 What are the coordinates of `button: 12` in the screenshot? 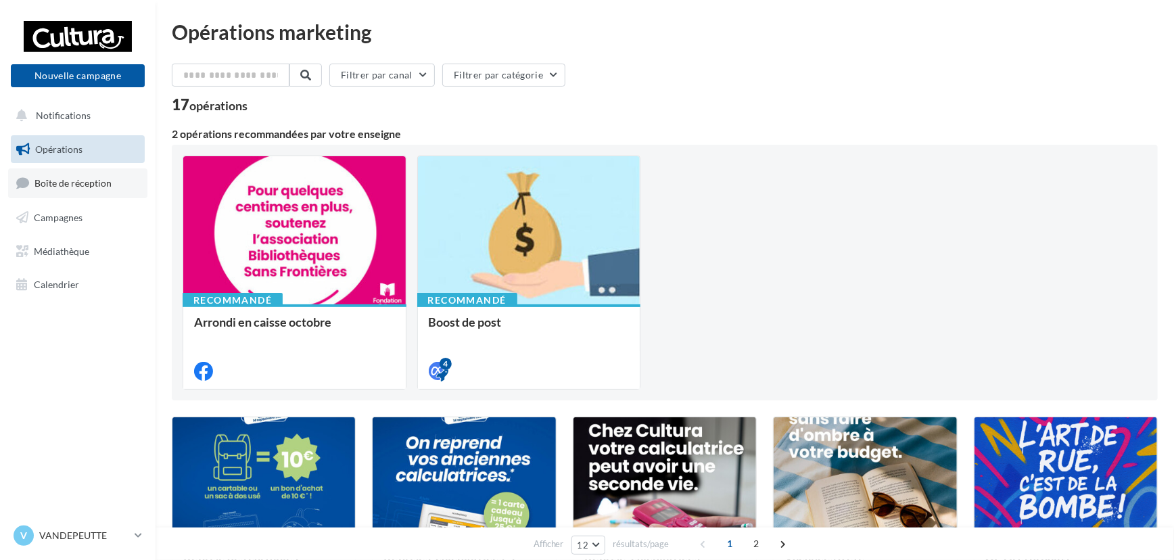 It's located at (588, 545).